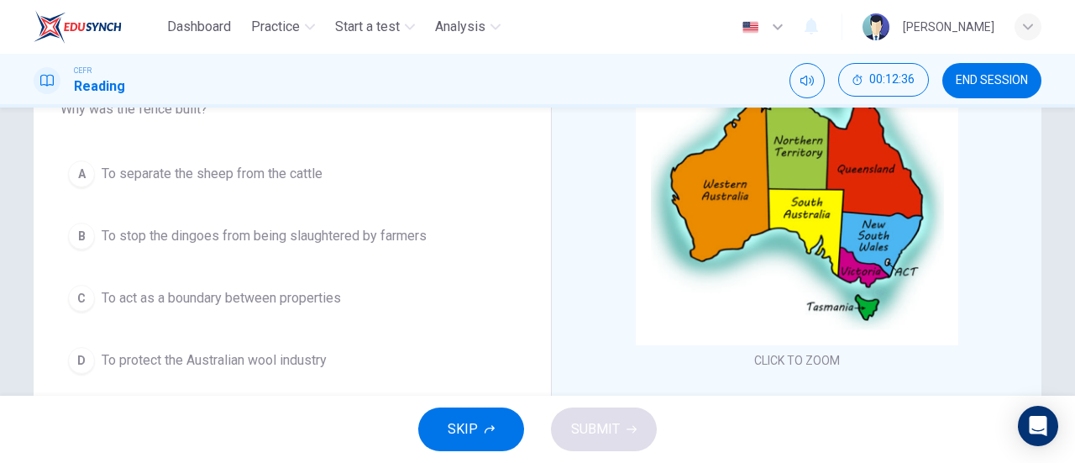 The height and width of the screenshot is (463, 1075). What do you see at coordinates (884, 81) in the screenshot?
I see `div: Hide` at bounding box center [884, 81].